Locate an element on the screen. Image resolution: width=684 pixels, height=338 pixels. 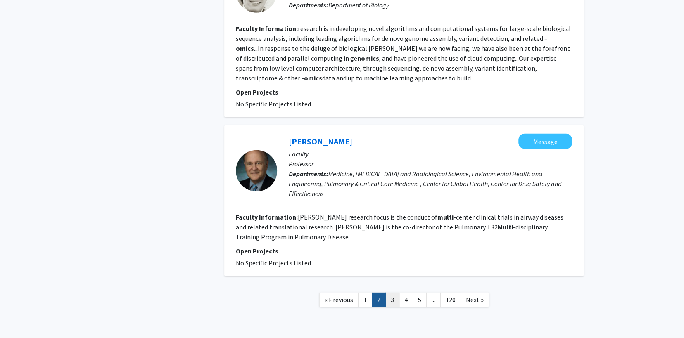
a: 120 is located at coordinates (451, 300).